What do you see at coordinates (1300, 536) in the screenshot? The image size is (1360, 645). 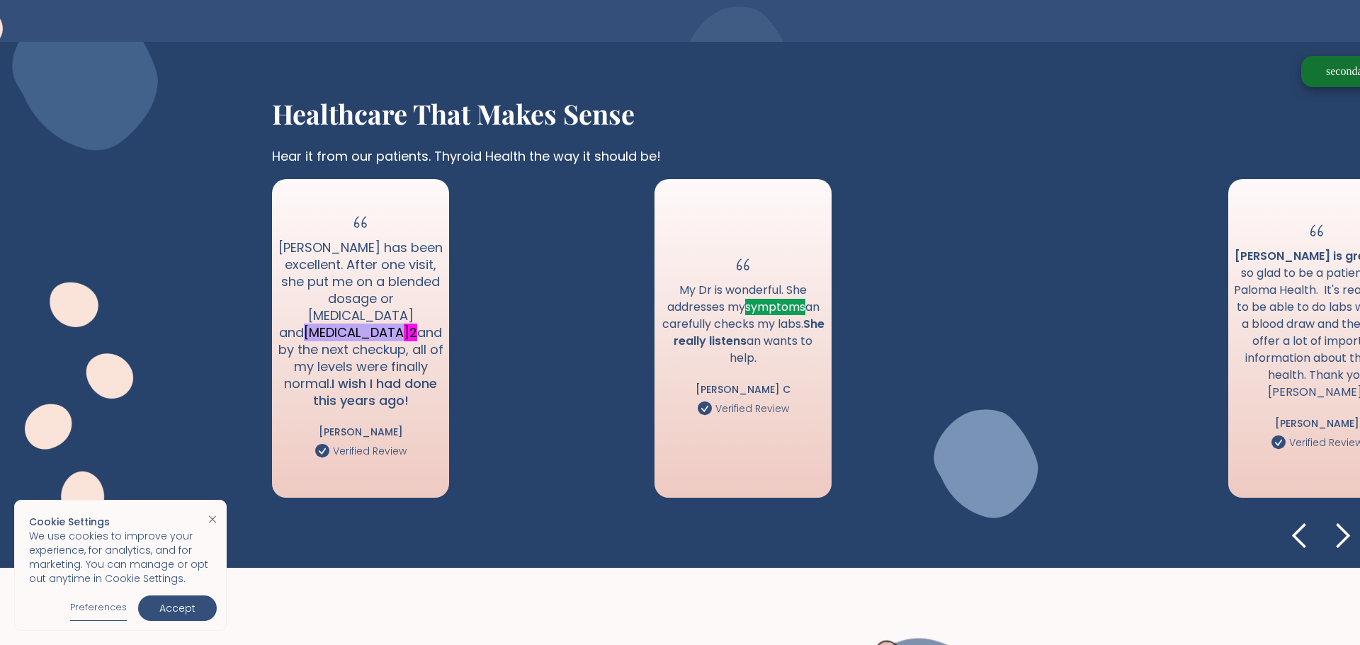 I see `div: previous slide` at bounding box center [1300, 536].